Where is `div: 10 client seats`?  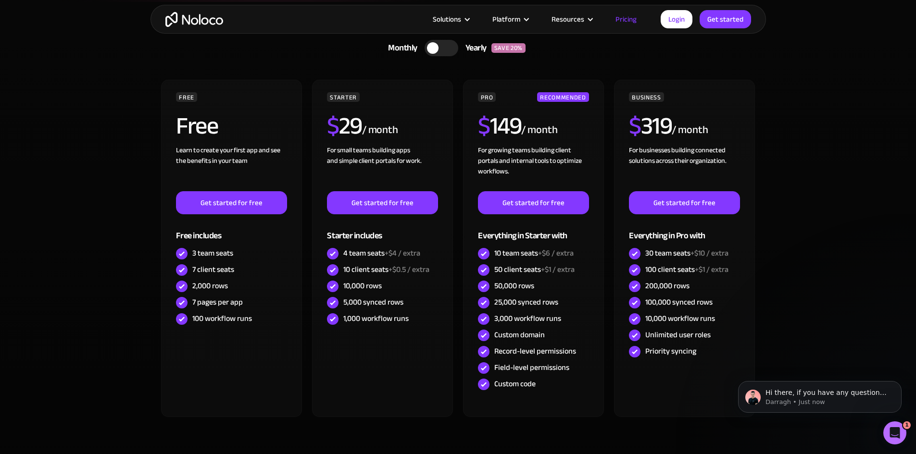
div: 10 client seats is located at coordinates (386, 270).